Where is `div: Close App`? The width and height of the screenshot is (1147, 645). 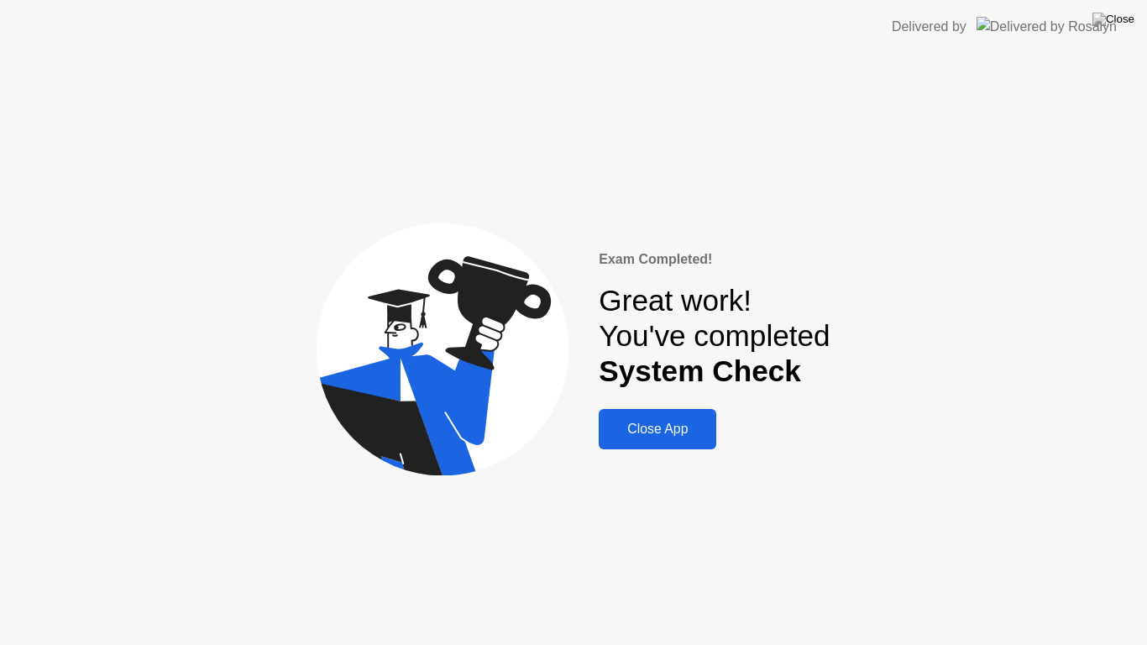
div: Close App is located at coordinates (658, 429).